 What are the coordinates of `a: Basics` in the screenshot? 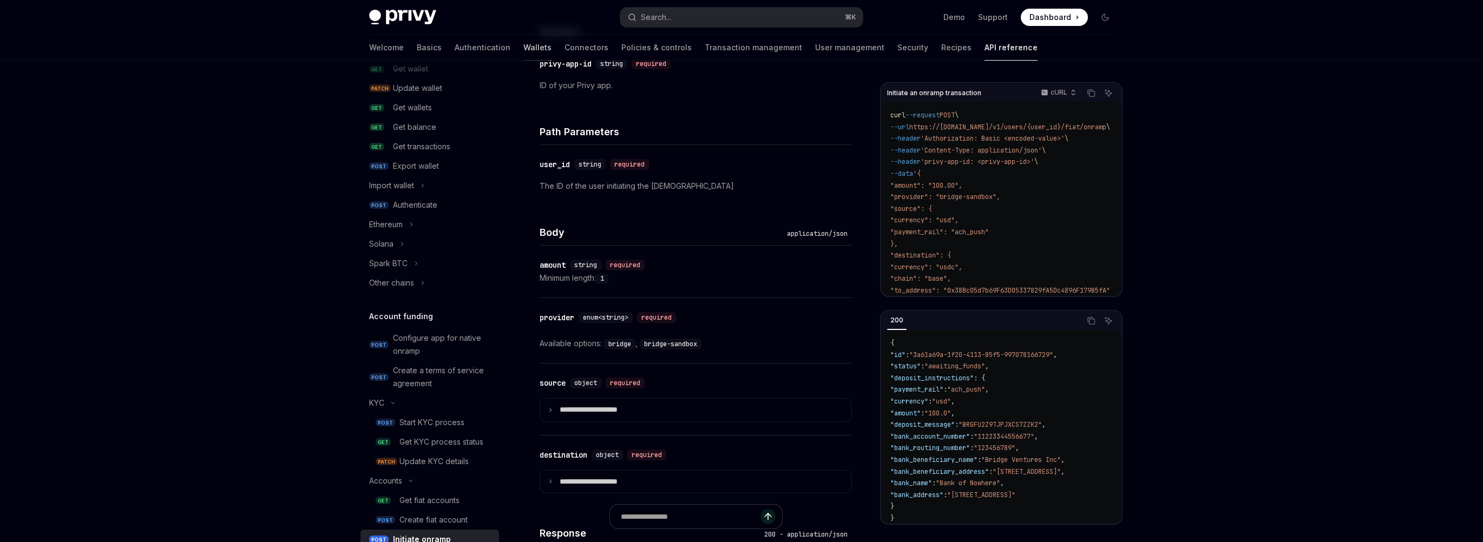 It's located at (429, 48).